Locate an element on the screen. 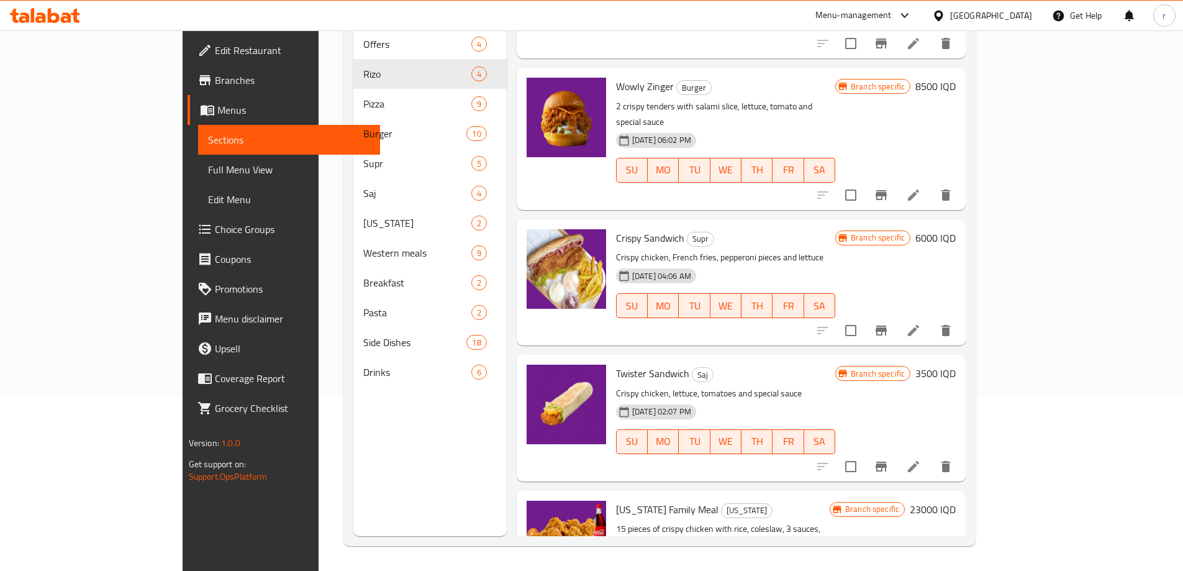 Image resolution: width=1183 pixels, height=571 pixels. span: 4 is located at coordinates (479, 74).